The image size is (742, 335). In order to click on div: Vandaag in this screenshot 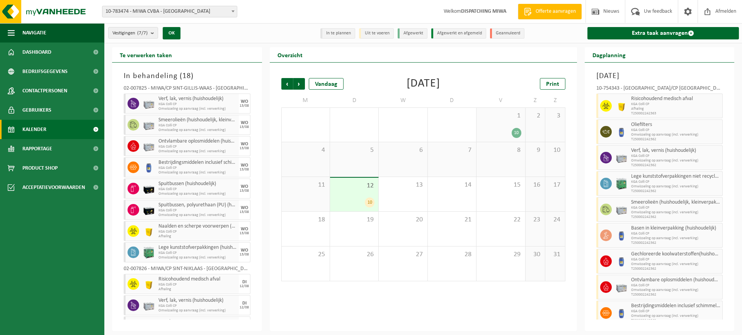, I will do `click(326, 84)`.